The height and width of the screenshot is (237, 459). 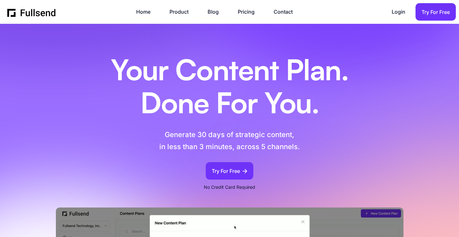 What do you see at coordinates (216, 12) in the screenshot?
I see `a: Blog` at bounding box center [216, 12].